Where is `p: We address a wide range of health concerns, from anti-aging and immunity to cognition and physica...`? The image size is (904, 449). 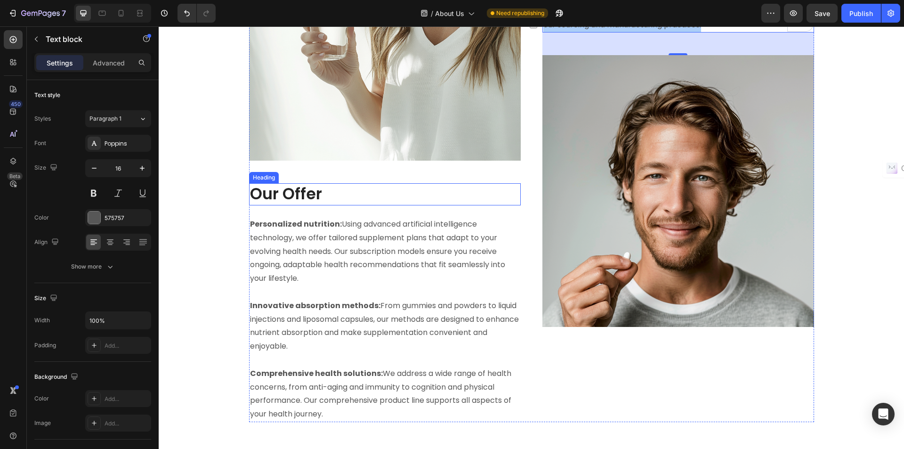 p: We address a wide range of health concerns, from anti-aging and immunity to cognition and physica... is located at coordinates (226, 367).